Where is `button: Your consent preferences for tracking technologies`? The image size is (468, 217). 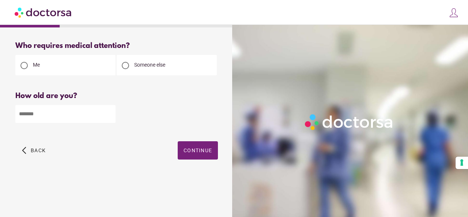 button: Your consent preferences for tracking technologies is located at coordinates (462, 163).